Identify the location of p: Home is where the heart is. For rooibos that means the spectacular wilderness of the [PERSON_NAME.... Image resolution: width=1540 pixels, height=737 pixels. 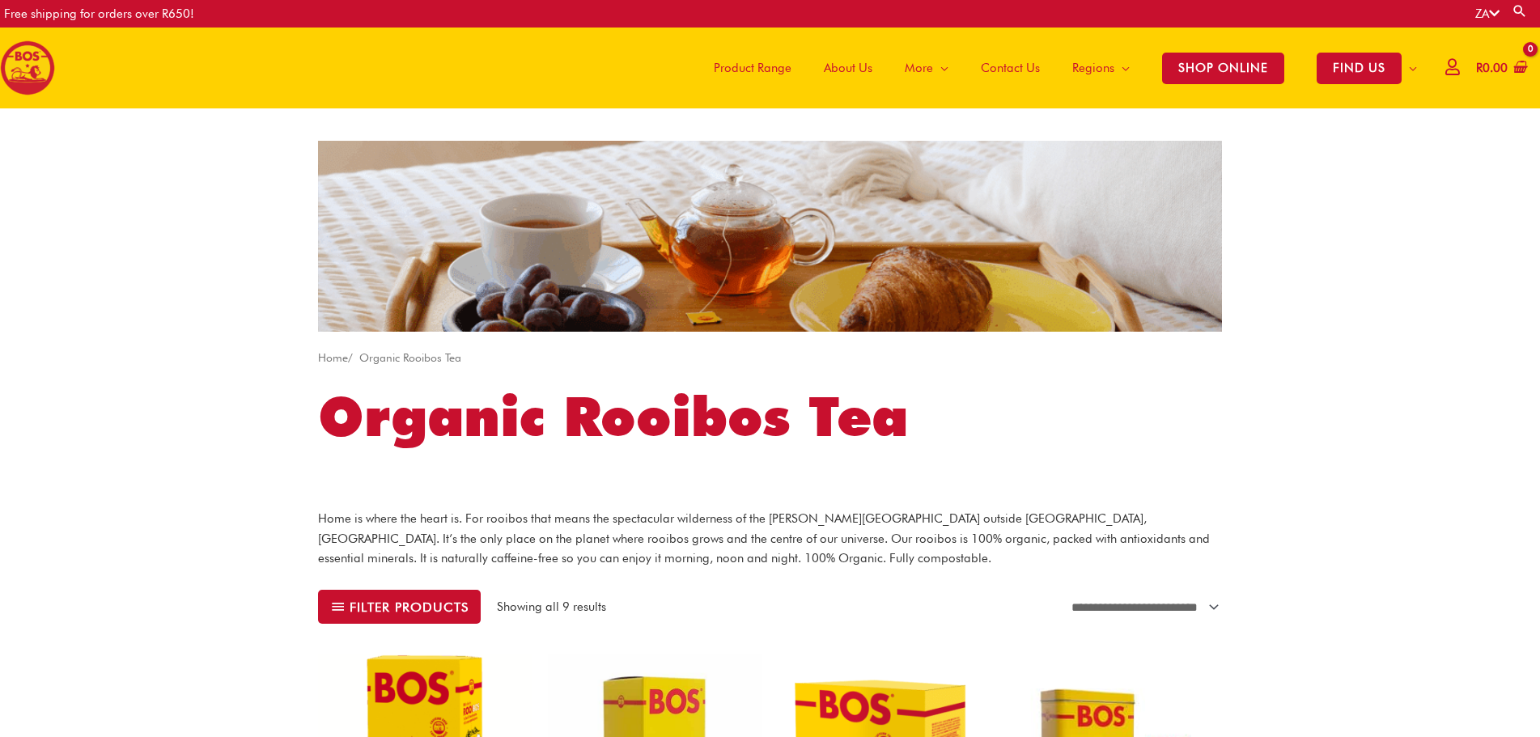
(770, 539).